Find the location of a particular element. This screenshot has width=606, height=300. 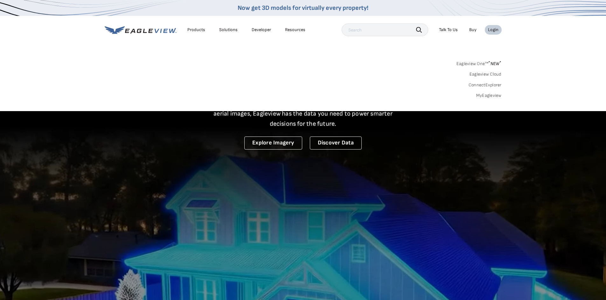

a: Eagleview Cloud is located at coordinates (485, 74).